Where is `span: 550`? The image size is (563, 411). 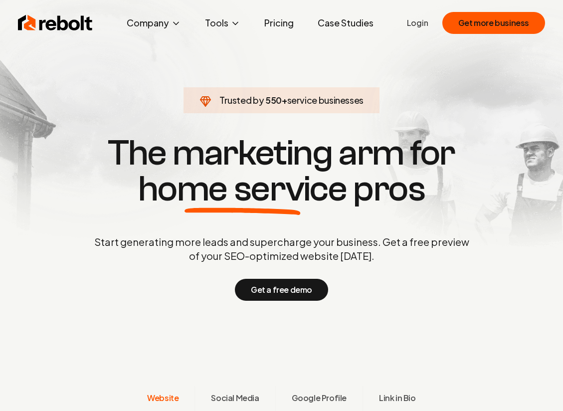
span: 550 is located at coordinates (273, 100).